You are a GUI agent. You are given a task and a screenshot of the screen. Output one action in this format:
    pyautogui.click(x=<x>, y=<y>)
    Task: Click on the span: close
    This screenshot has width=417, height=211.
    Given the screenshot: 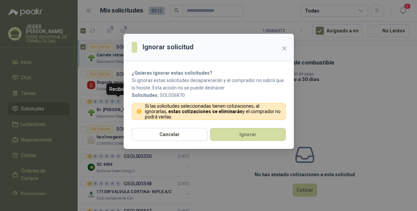 What is the action you would take?
    pyautogui.click(x=284, y=48)
    